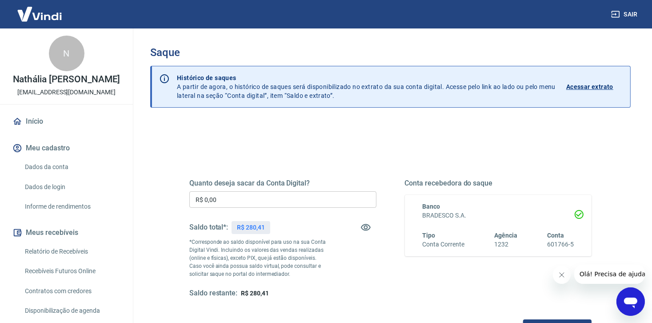  What do you see at coordinates (506, 244) in the screenshot?
I see `h6: 1232` at bounding box center [506, 244].